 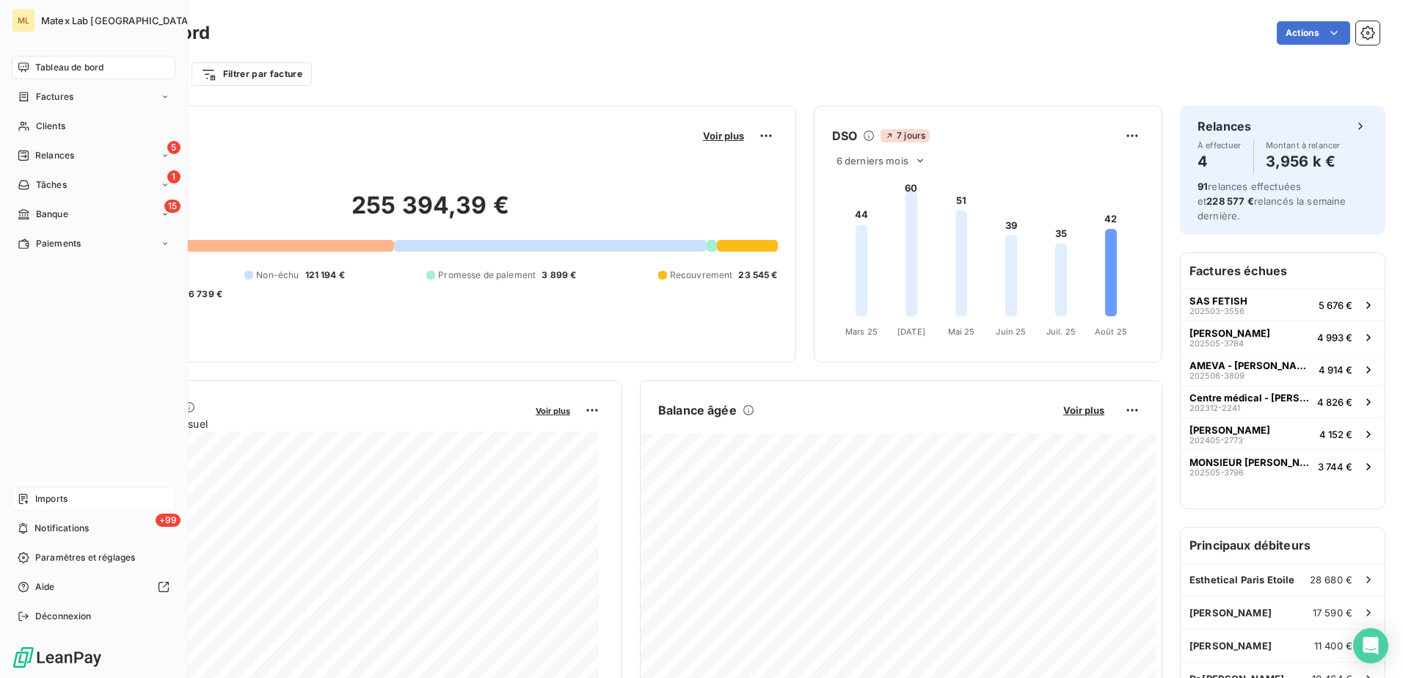 I want to click on span: 202503-3556, so click(x=1217, y=311).